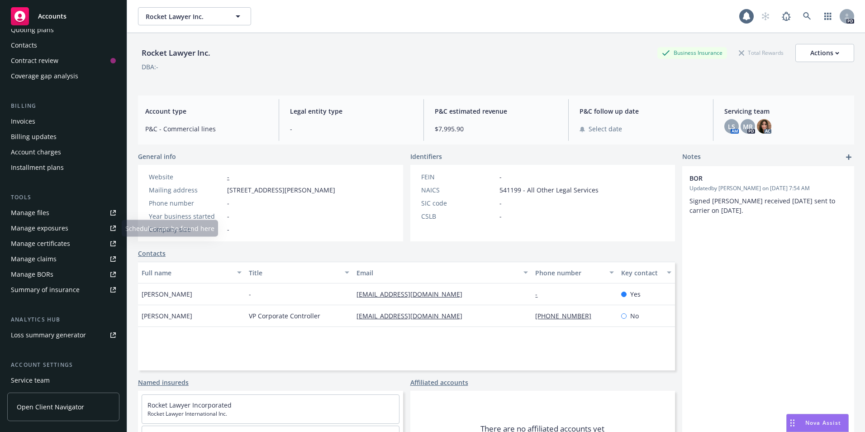 This screenshot has width=865, height=432. What do you see at coordinates (40, 243) in the screenshot?
I see `div: Manage certificates` at bounding box center [40, 243].